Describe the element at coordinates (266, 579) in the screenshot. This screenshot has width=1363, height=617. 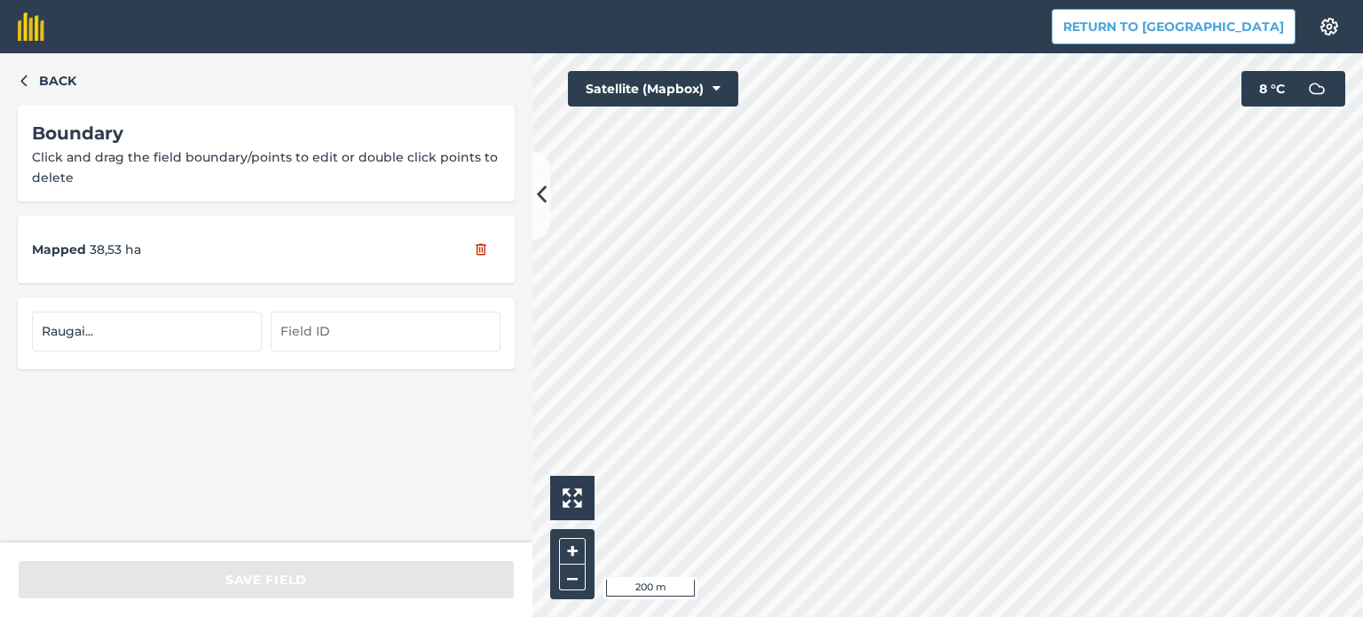
I see `button: SAVE FIELD` at that location.